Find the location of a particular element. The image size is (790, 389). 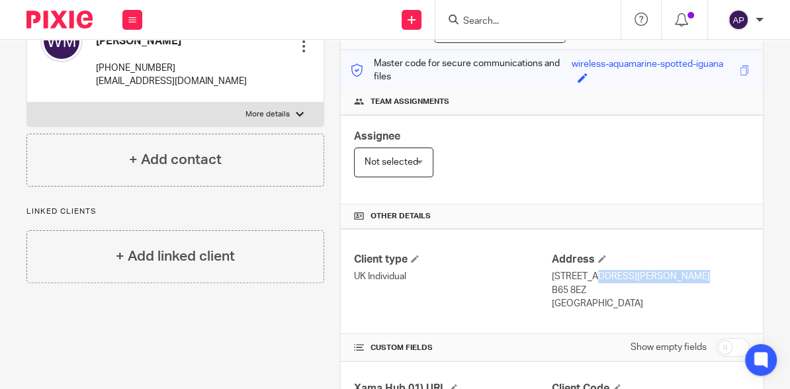

input: Search is located at coordinates (522, 22).